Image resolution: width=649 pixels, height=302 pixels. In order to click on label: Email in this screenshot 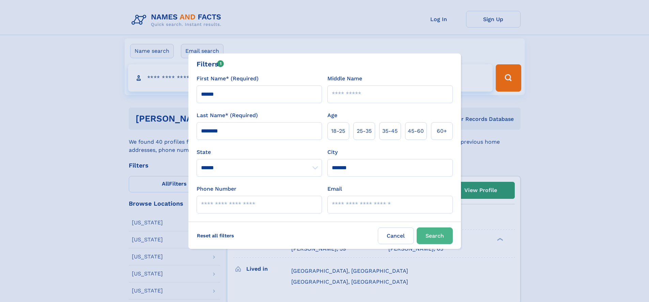, I will do `click(334, 189)`.